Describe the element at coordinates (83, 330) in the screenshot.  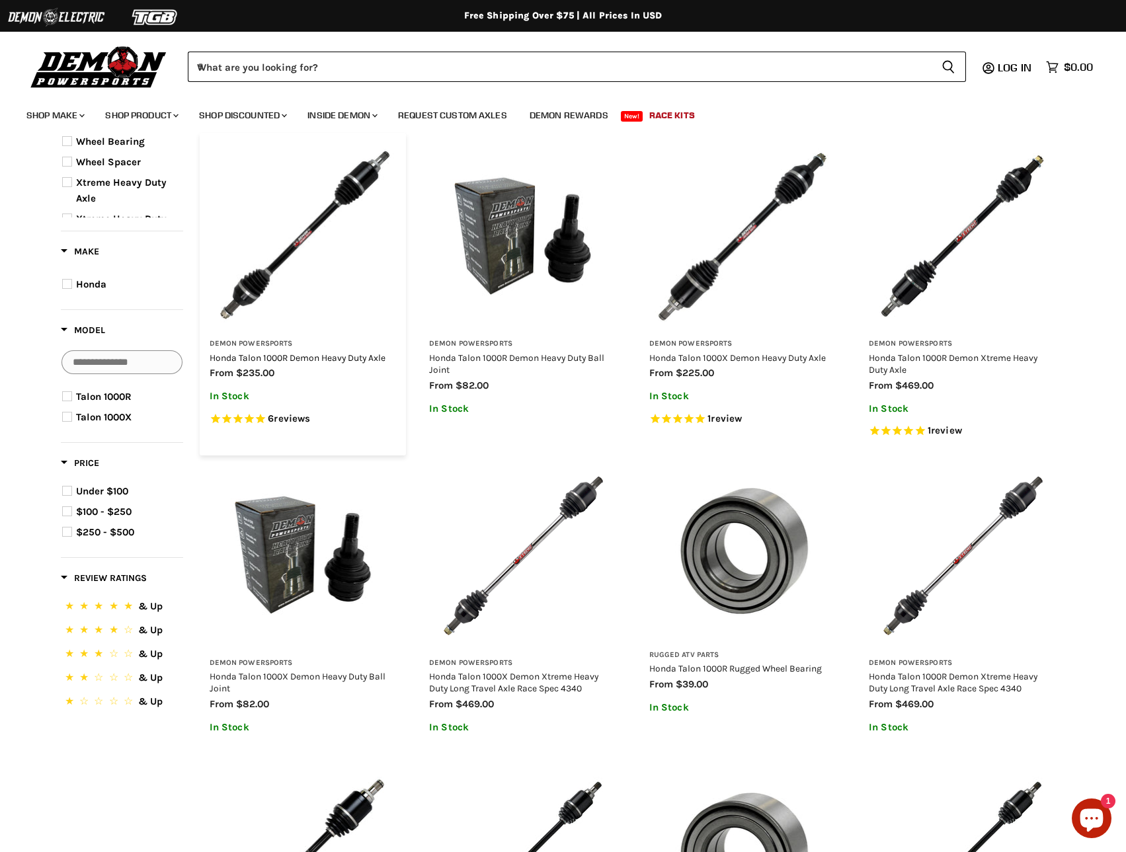
I see `span: Model` at that location.